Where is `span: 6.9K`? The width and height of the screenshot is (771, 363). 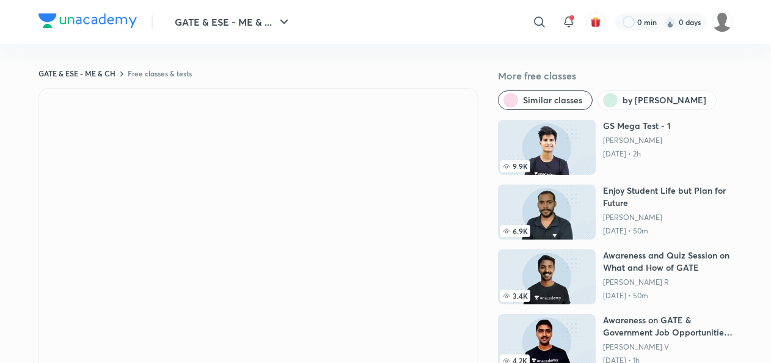
span: 6.9K is located at coordinates (515, 231).